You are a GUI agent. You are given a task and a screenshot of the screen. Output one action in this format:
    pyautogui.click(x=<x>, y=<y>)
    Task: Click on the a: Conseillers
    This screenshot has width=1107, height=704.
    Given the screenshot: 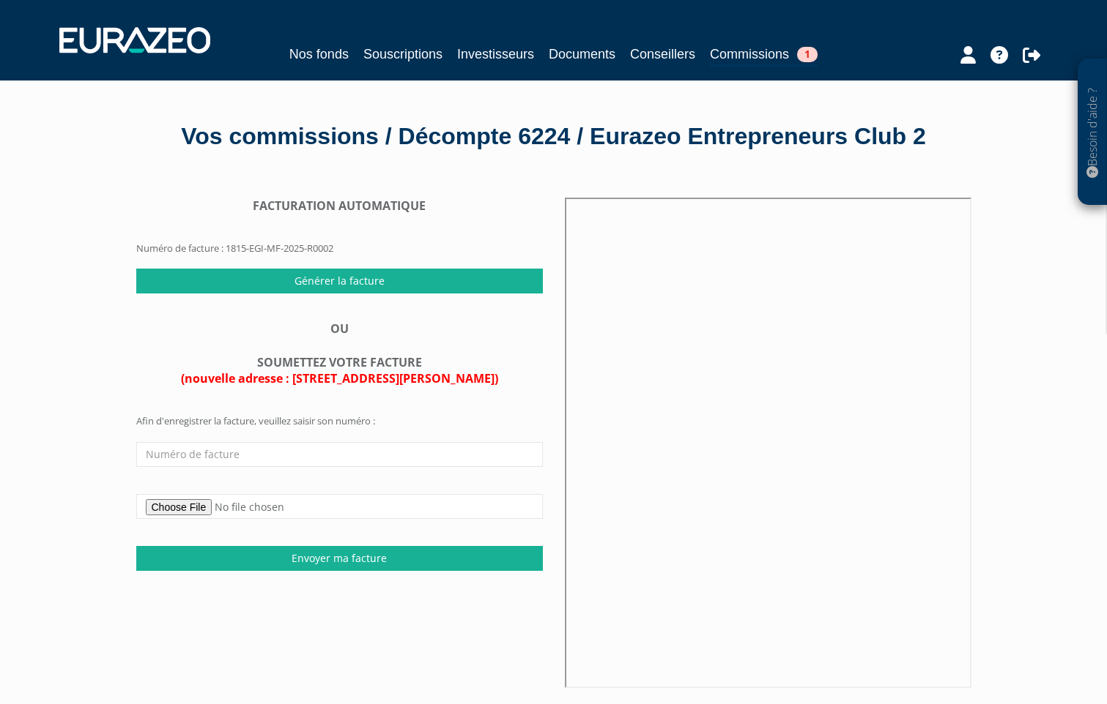 What is the action you would take?
    pyautogui.click(x=662, y=54)
    